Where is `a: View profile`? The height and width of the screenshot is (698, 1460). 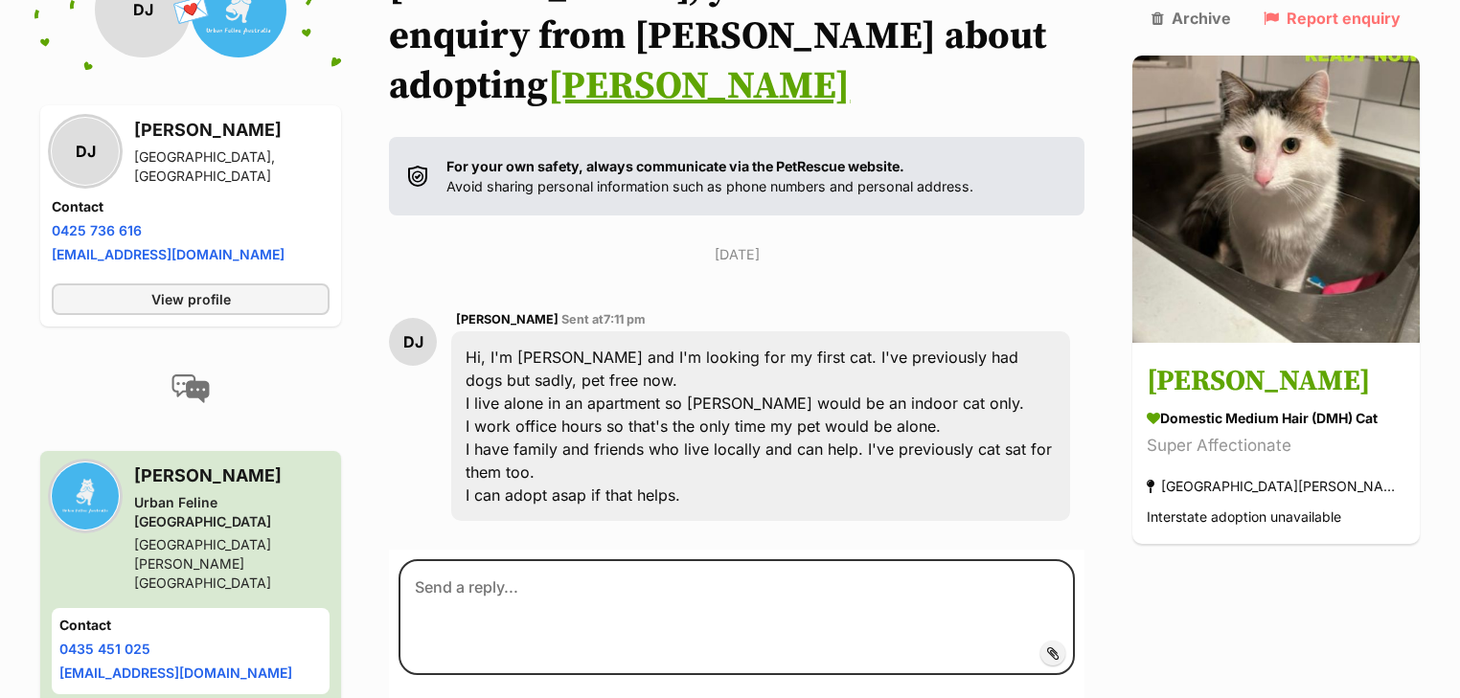
a: View profile is located at coordinates (191, 299).